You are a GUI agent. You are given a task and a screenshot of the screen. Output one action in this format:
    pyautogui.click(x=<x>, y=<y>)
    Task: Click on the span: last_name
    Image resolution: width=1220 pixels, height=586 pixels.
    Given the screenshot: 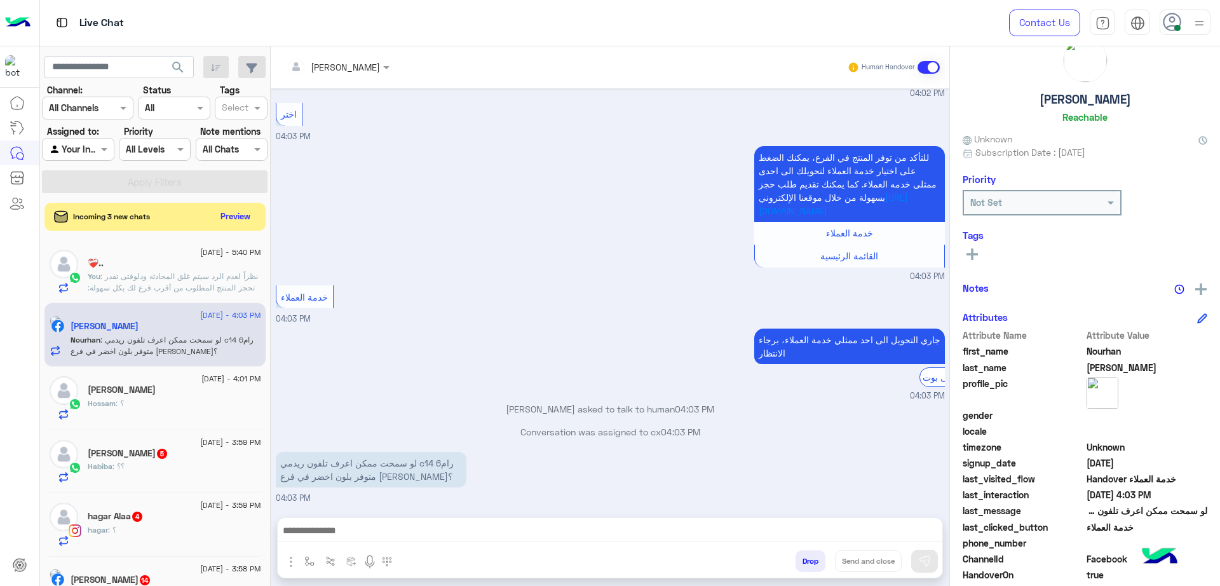 What is the action you would take?
    pyautogui.click(x=1023, y=367)
    